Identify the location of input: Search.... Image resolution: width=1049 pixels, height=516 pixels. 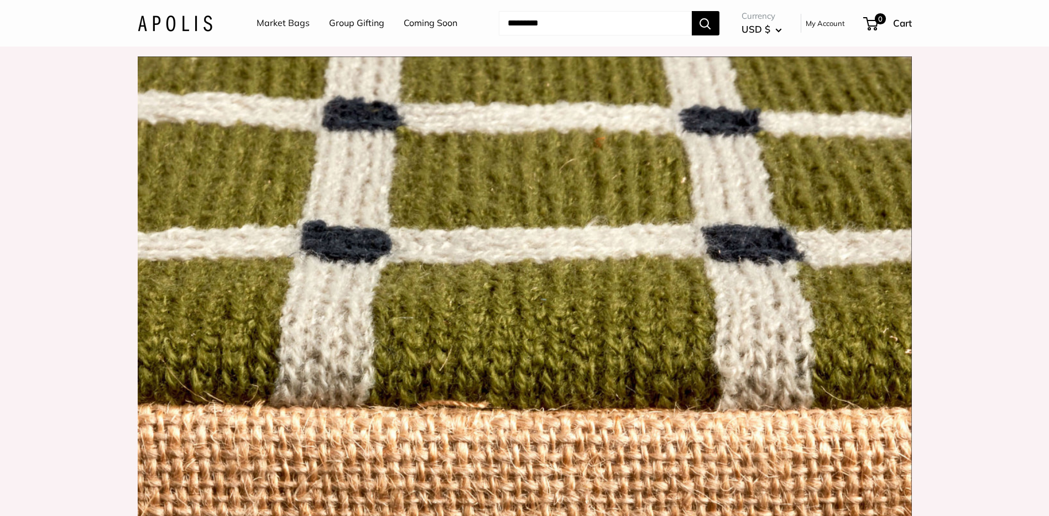
(595, 23).